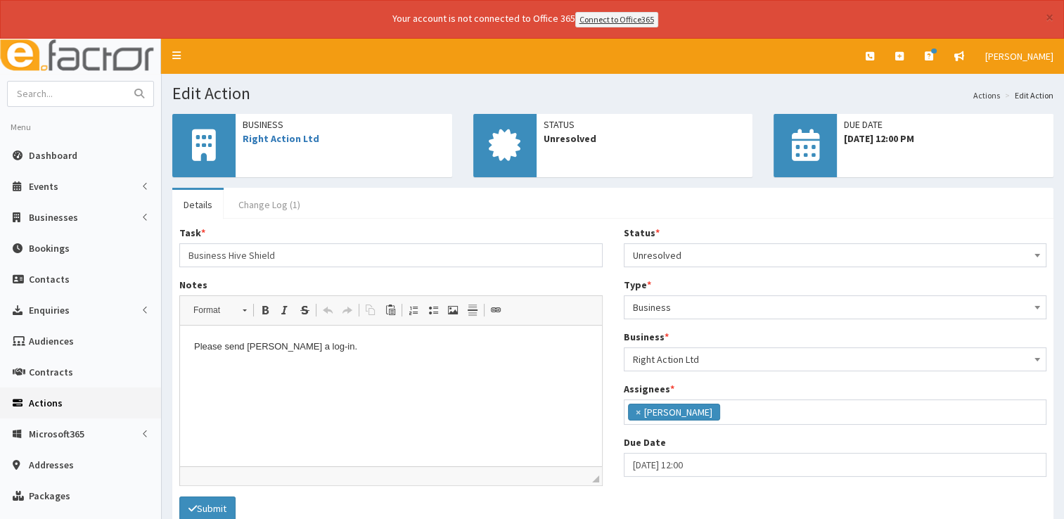 Image resolution: width=1064 pixels, height=519 pixels. Describe the element at coordinates (193, 285) in the screenshot. I see `label: Notes` at that location.